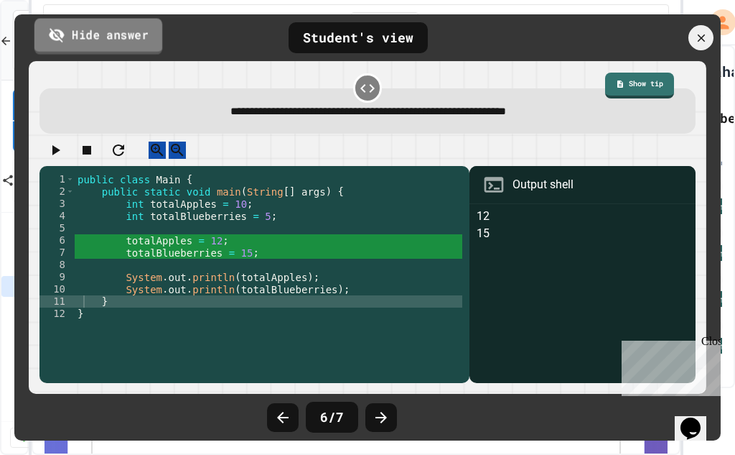 The image size is (735, 455). What do you see at coordinates (57, 191) in the screenshot?
I see `div: 2` at bounding box center [57, 191].